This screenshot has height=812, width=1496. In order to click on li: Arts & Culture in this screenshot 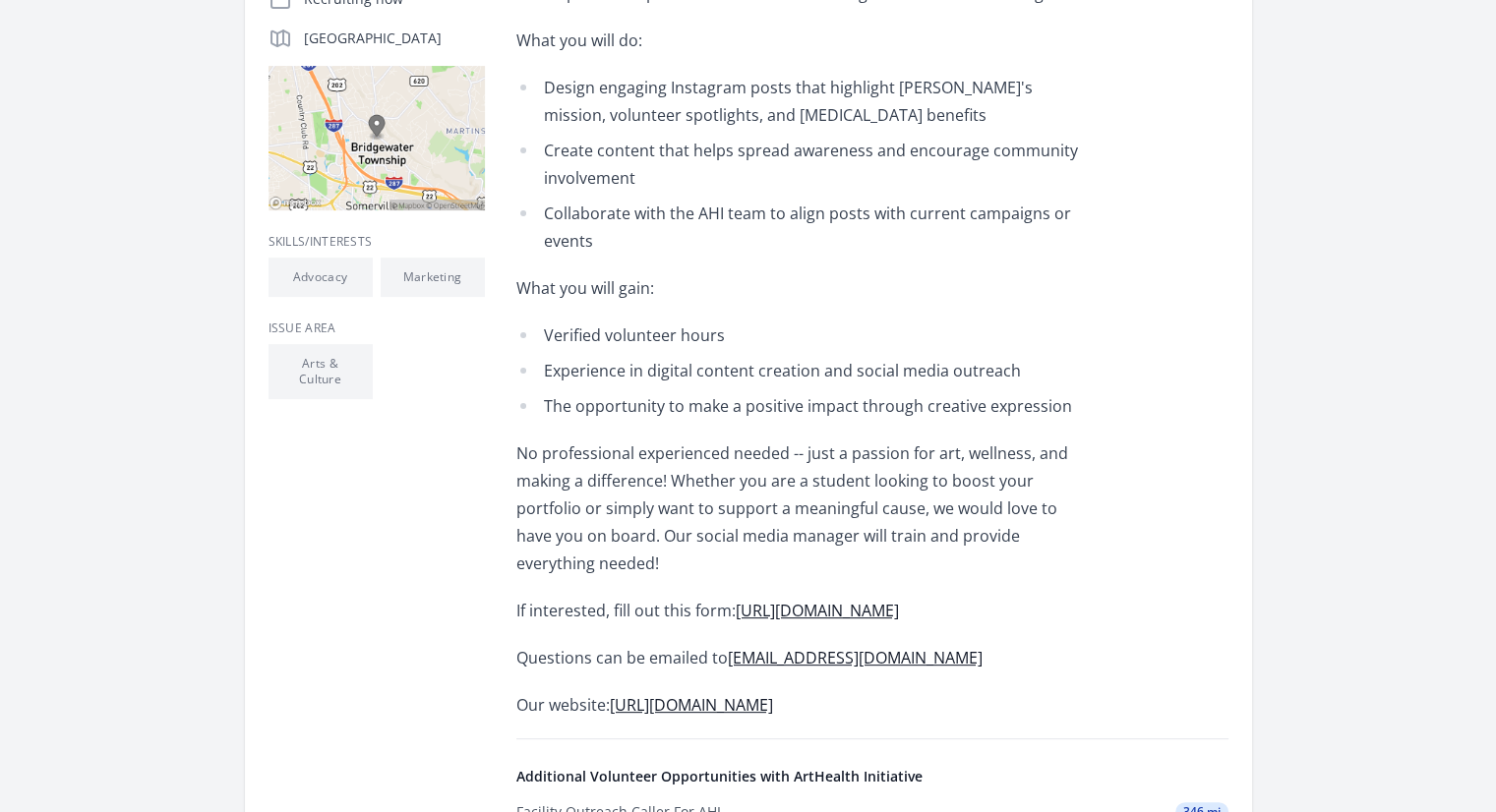, I will do `click(321, 372)`.